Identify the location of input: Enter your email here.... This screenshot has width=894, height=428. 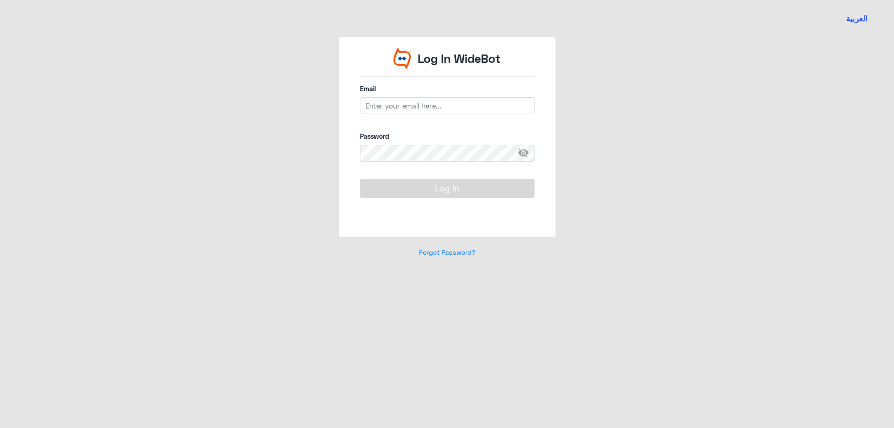
(447, 106).